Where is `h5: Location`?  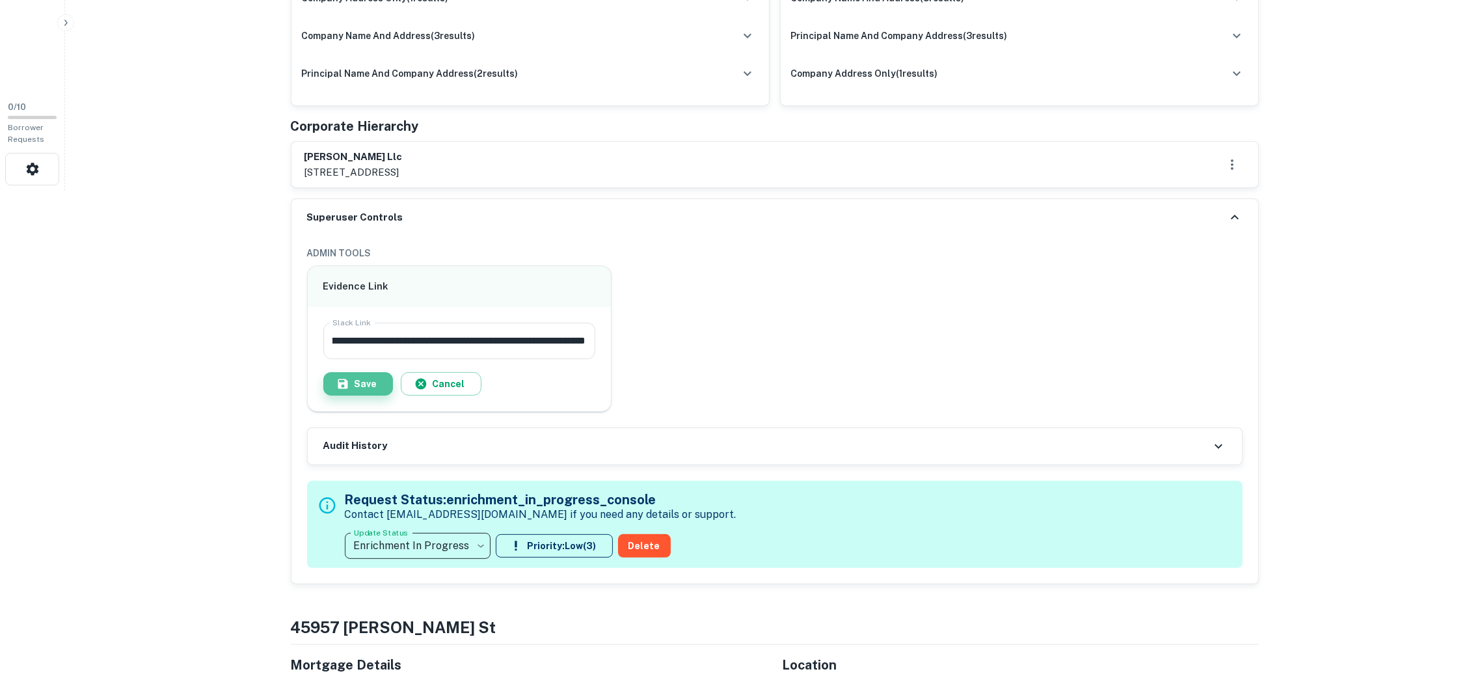
h5: Location is located at coordinates (1021, 665).